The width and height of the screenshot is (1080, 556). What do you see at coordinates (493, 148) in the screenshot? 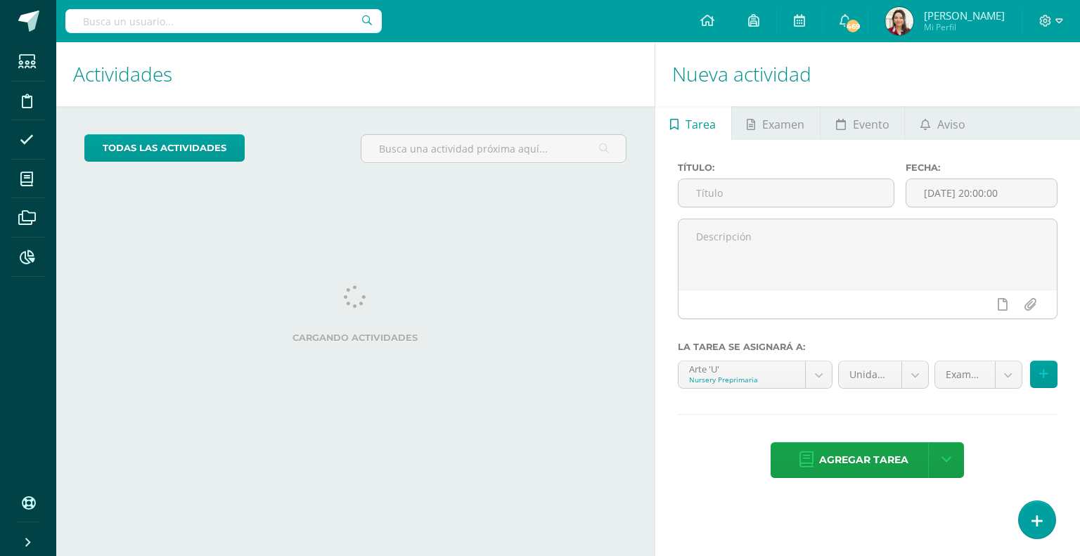
I see `input: Busca una actividad próxima aquí...` at bounding box center [493, 148].